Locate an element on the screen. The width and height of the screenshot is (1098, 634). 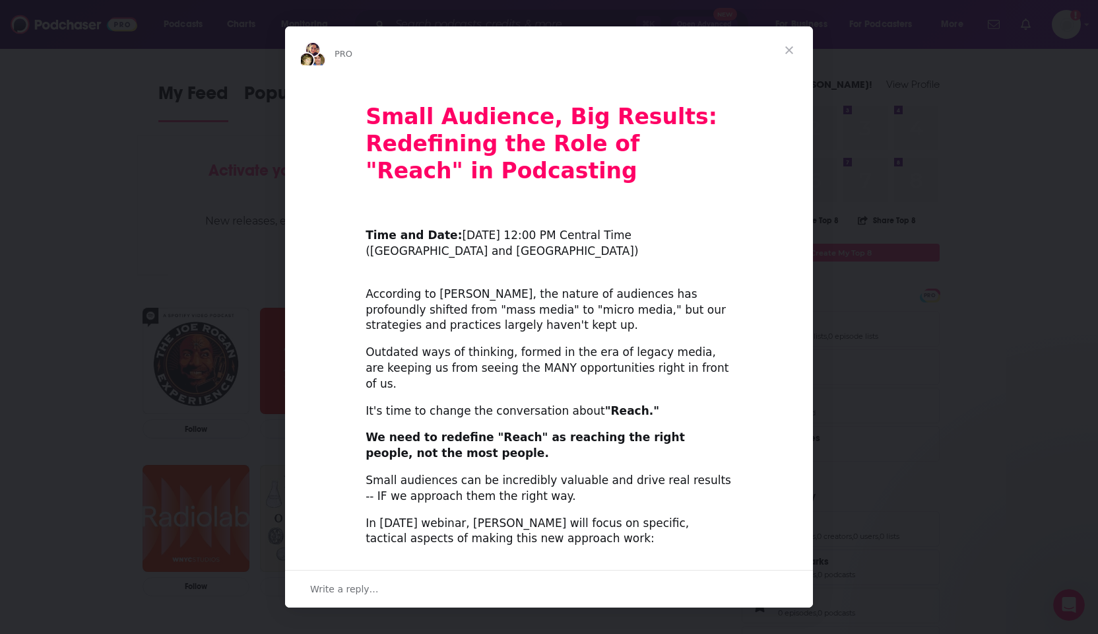
div: Open conversation and reply is located at coordinates (549, 588).